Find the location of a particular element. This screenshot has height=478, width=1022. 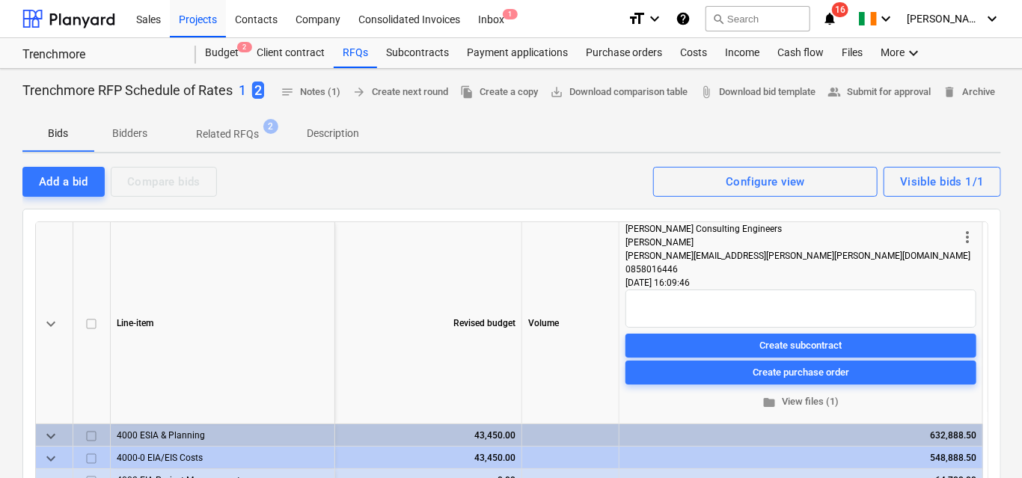

span: attach_file is located at coordinates (706, 92).